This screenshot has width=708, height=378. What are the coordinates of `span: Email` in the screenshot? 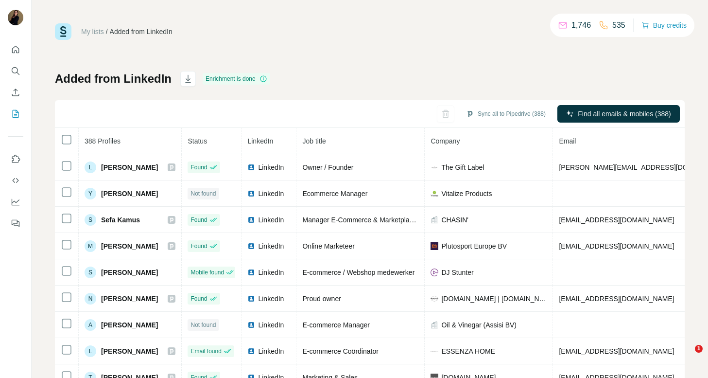 It's located at (567, 141).